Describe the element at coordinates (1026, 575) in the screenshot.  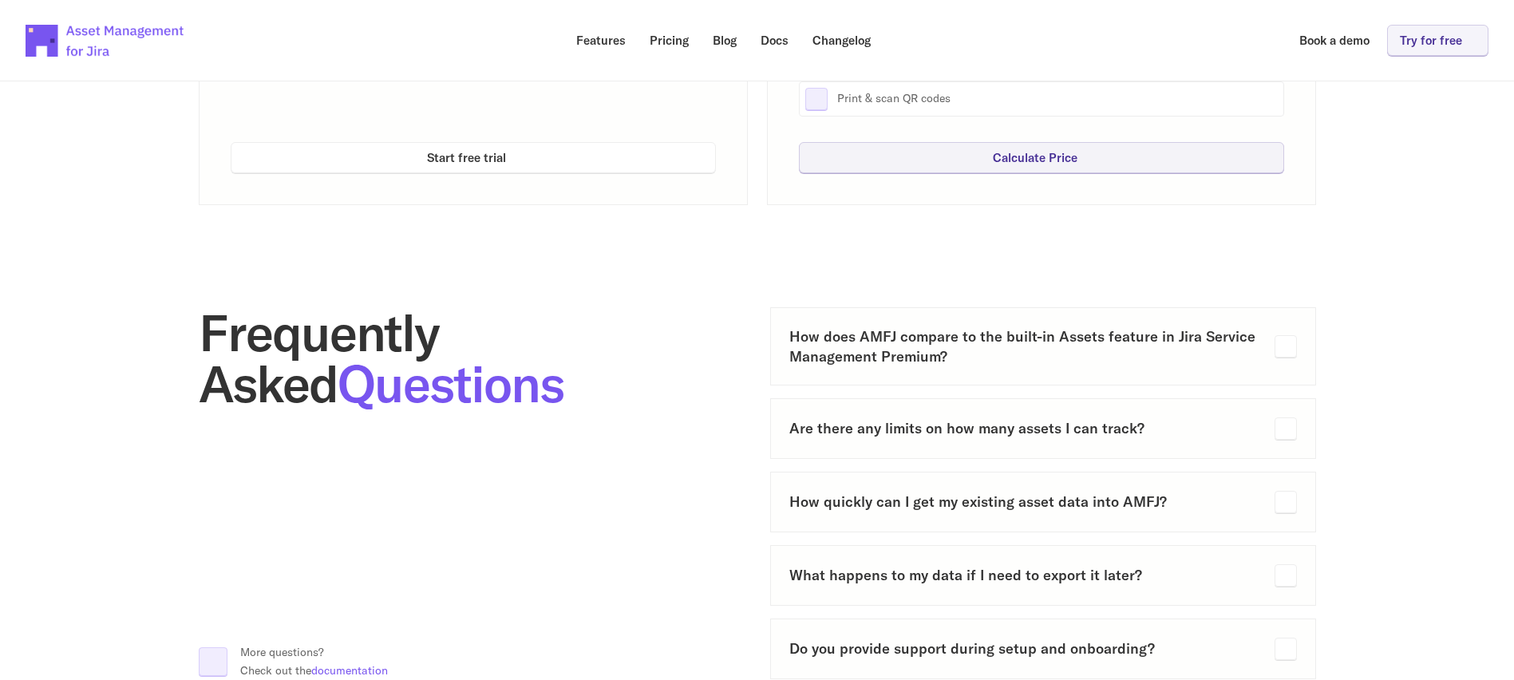
I see `h3: What happens to my data if I need to export it later?` at that location.